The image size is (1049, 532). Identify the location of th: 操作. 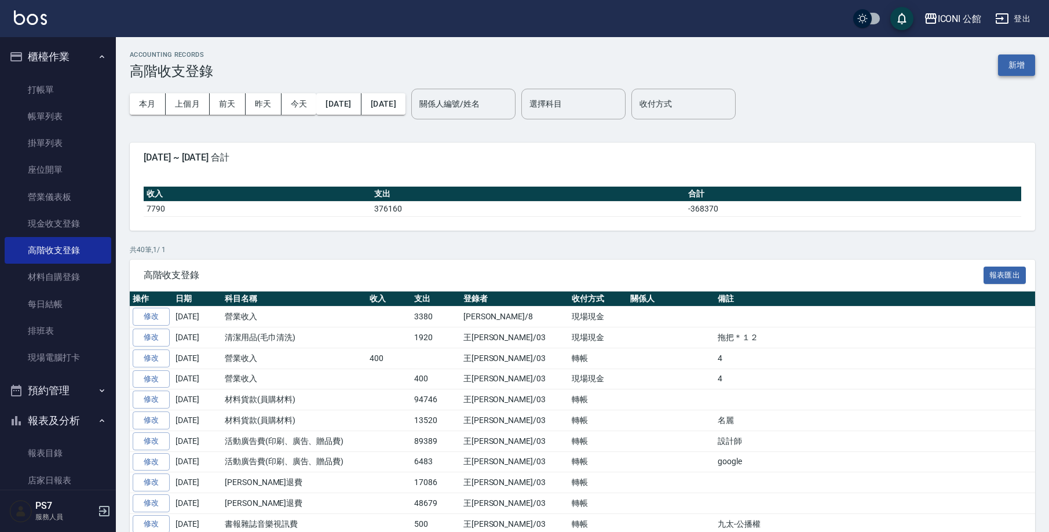
(151, 299).